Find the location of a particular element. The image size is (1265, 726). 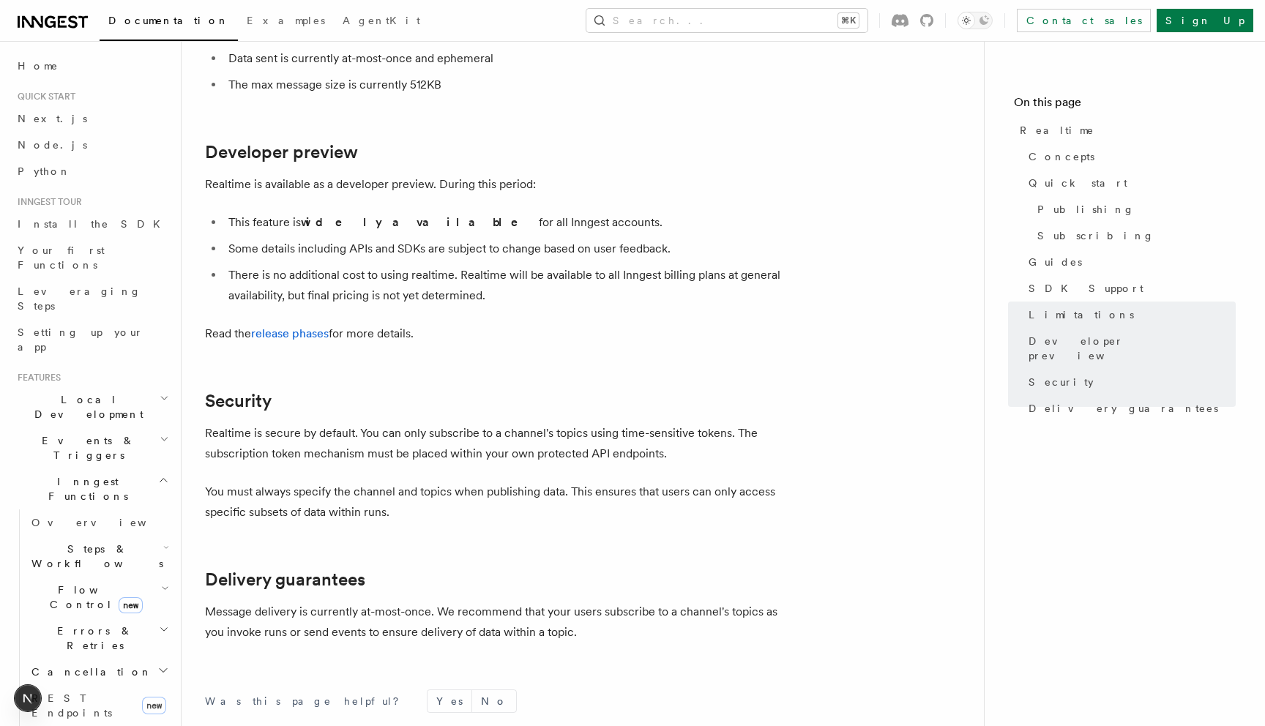

a: Install the SDK is located at coordinates (92, 224).